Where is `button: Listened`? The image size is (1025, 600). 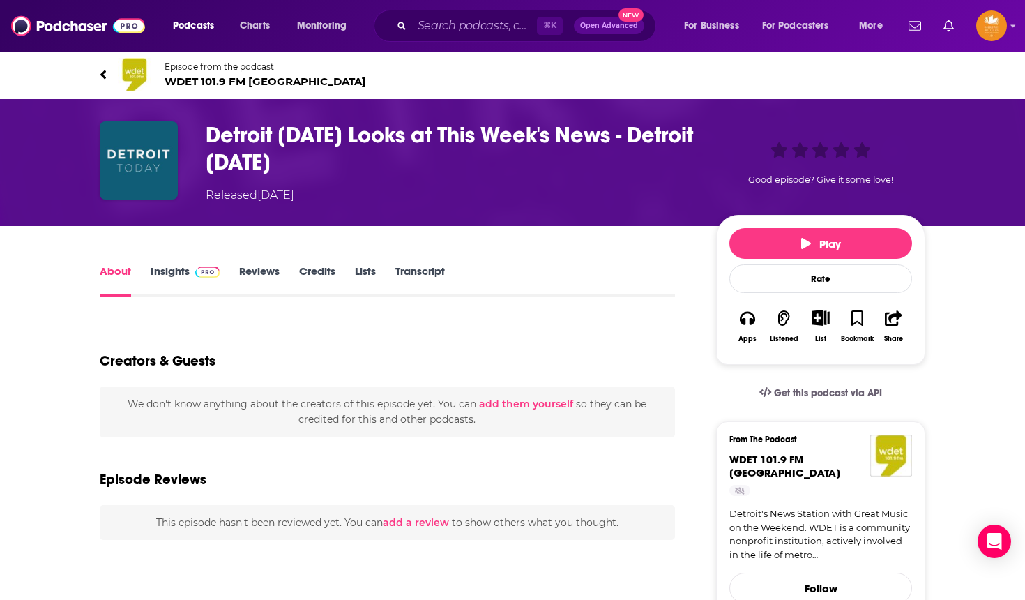
button: Listened is located at coordinates (784, 326).